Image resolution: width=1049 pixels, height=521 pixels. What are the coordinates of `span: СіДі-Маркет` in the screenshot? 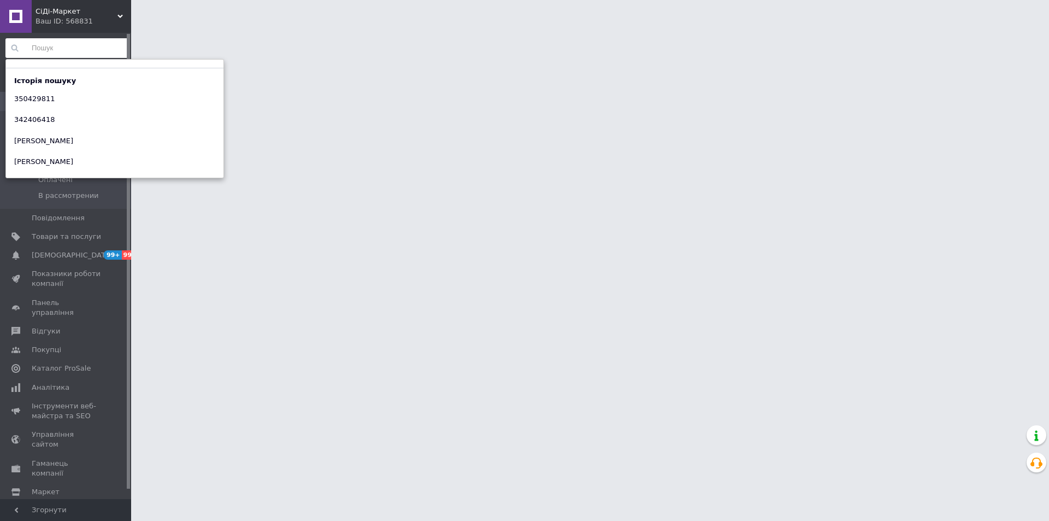 It's located at (77, 11).